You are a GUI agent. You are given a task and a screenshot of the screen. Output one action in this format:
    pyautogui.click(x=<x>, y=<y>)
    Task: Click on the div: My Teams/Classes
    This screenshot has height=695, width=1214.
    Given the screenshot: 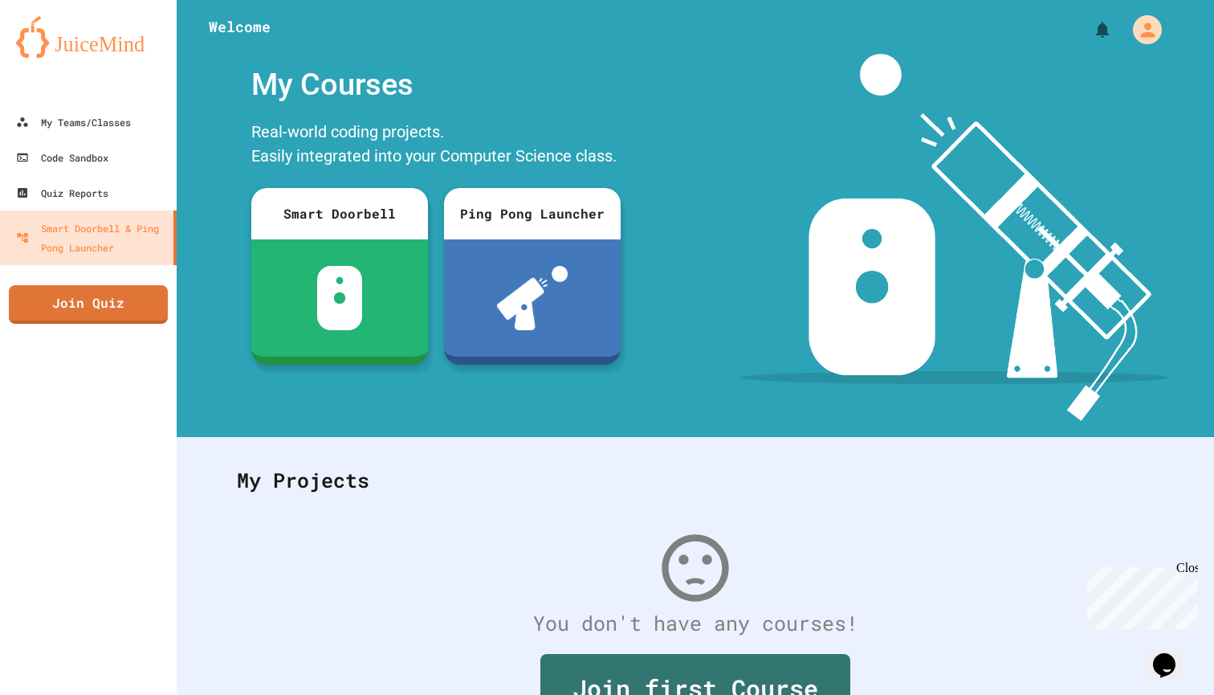 What is the action you would take?
    pyautogui.click(x=73, y=122)
    